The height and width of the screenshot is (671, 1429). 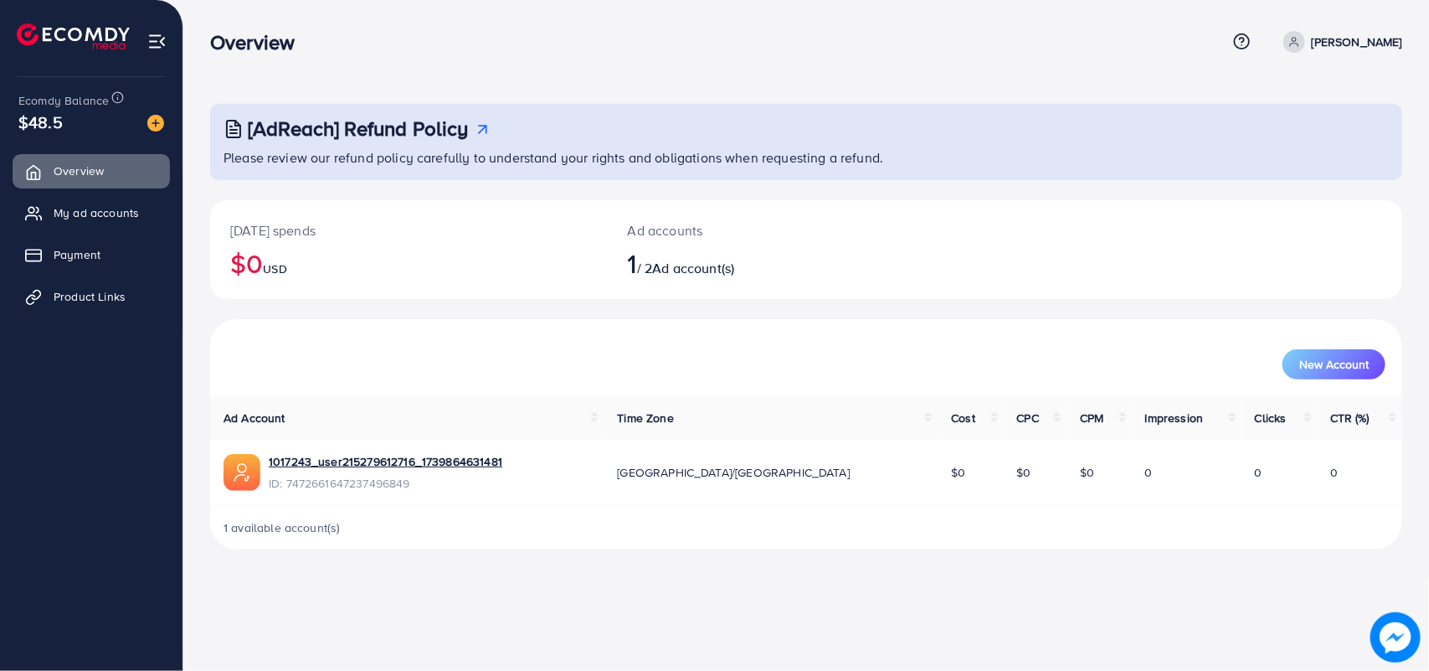 I want to click on span: New Account, so click(x=1334, y=364).